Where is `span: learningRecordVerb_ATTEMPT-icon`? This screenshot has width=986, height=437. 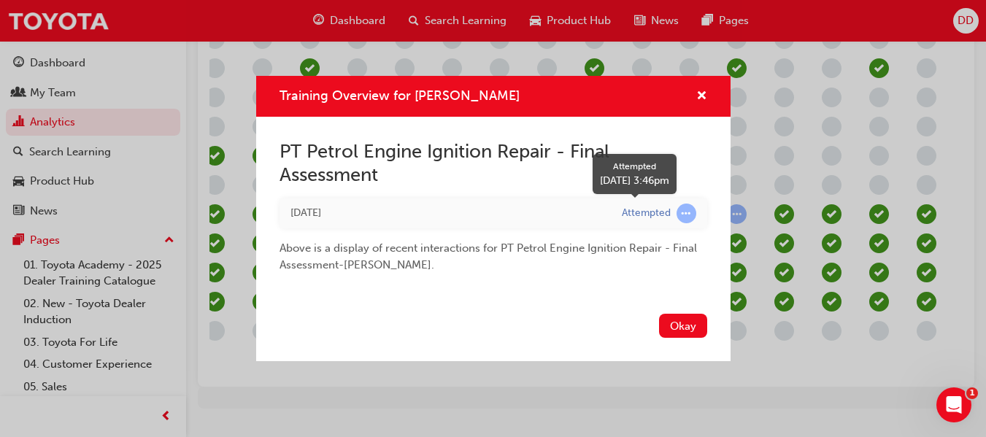
span: learningRecordVerb_ATTEMPT-icon is located at coordinates (686, 213).